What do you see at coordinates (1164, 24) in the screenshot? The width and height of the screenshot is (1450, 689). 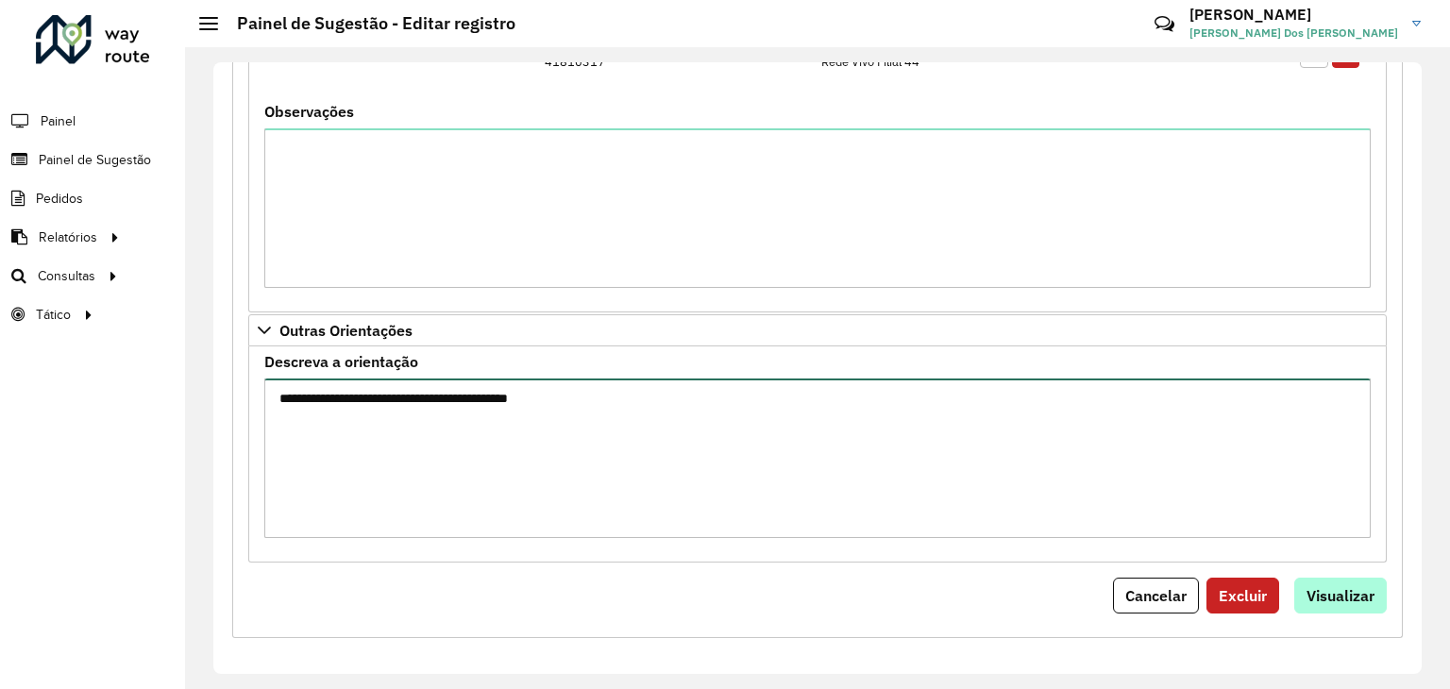 I see `a: Contato Rápido` at bounding box center [1164, 24].